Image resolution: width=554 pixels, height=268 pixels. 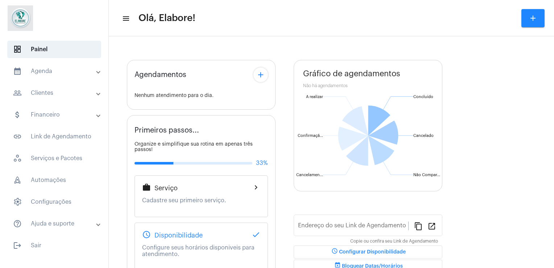 What do you see at coordinates (54, 180) in the screenshot?
I see `span: Automações` at bounding box center [54, 180].